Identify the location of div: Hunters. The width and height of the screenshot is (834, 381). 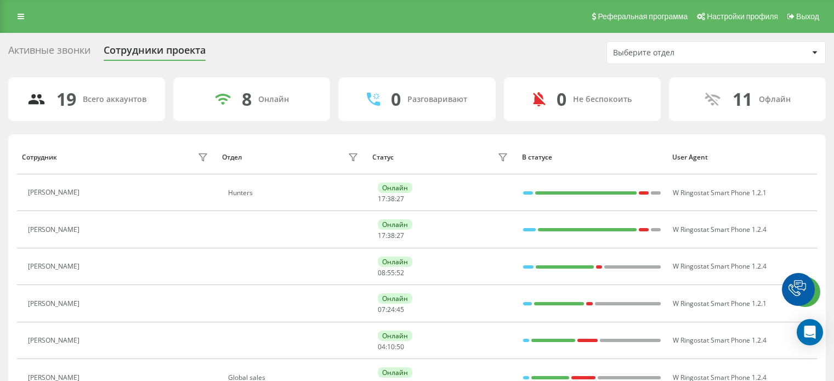
(294, 193).